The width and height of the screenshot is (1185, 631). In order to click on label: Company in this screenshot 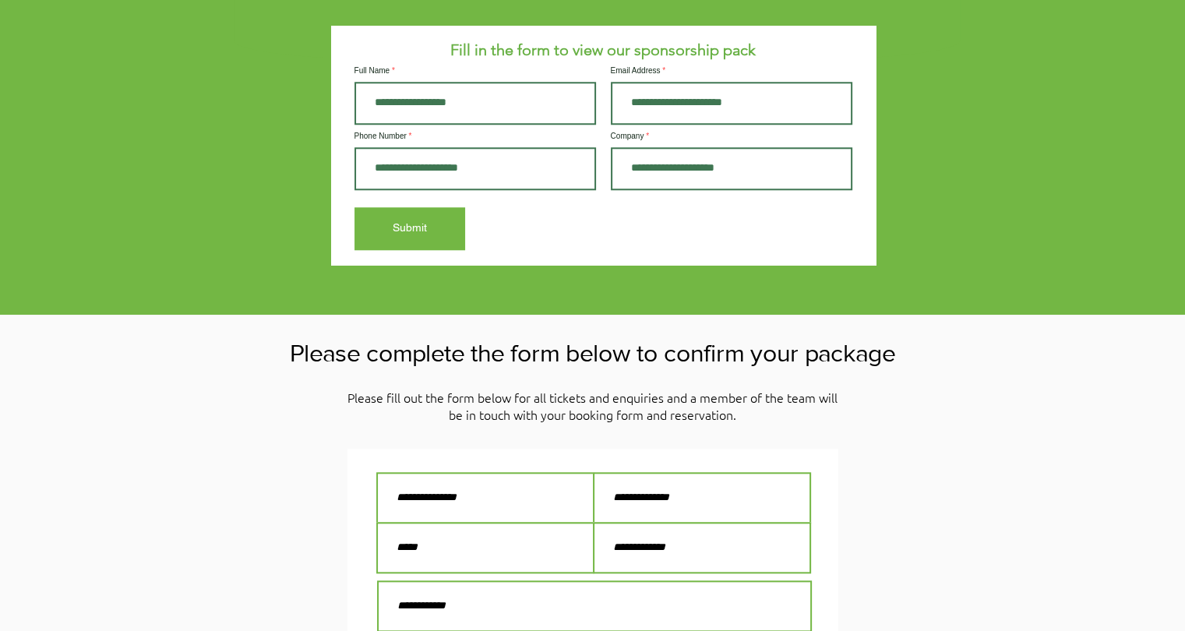, I will do `click(732, 136)`.